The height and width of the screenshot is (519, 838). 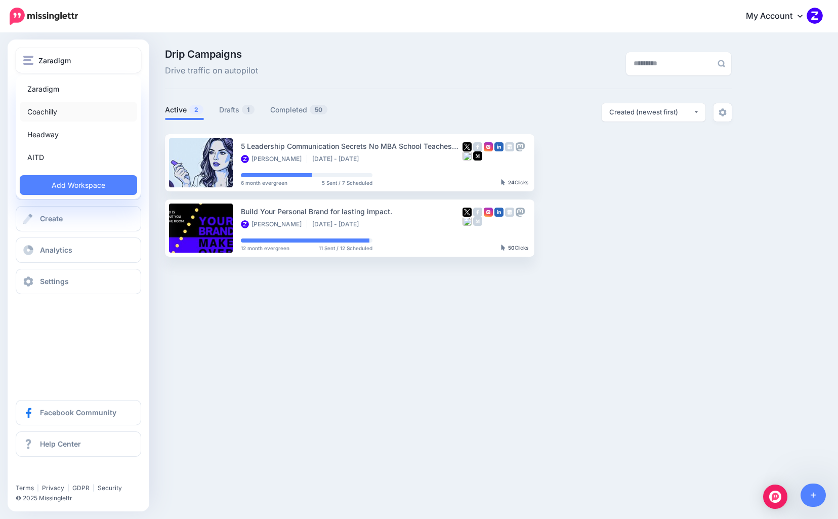 I want to click on span: Zaradigm, so click(x=55, y=60).